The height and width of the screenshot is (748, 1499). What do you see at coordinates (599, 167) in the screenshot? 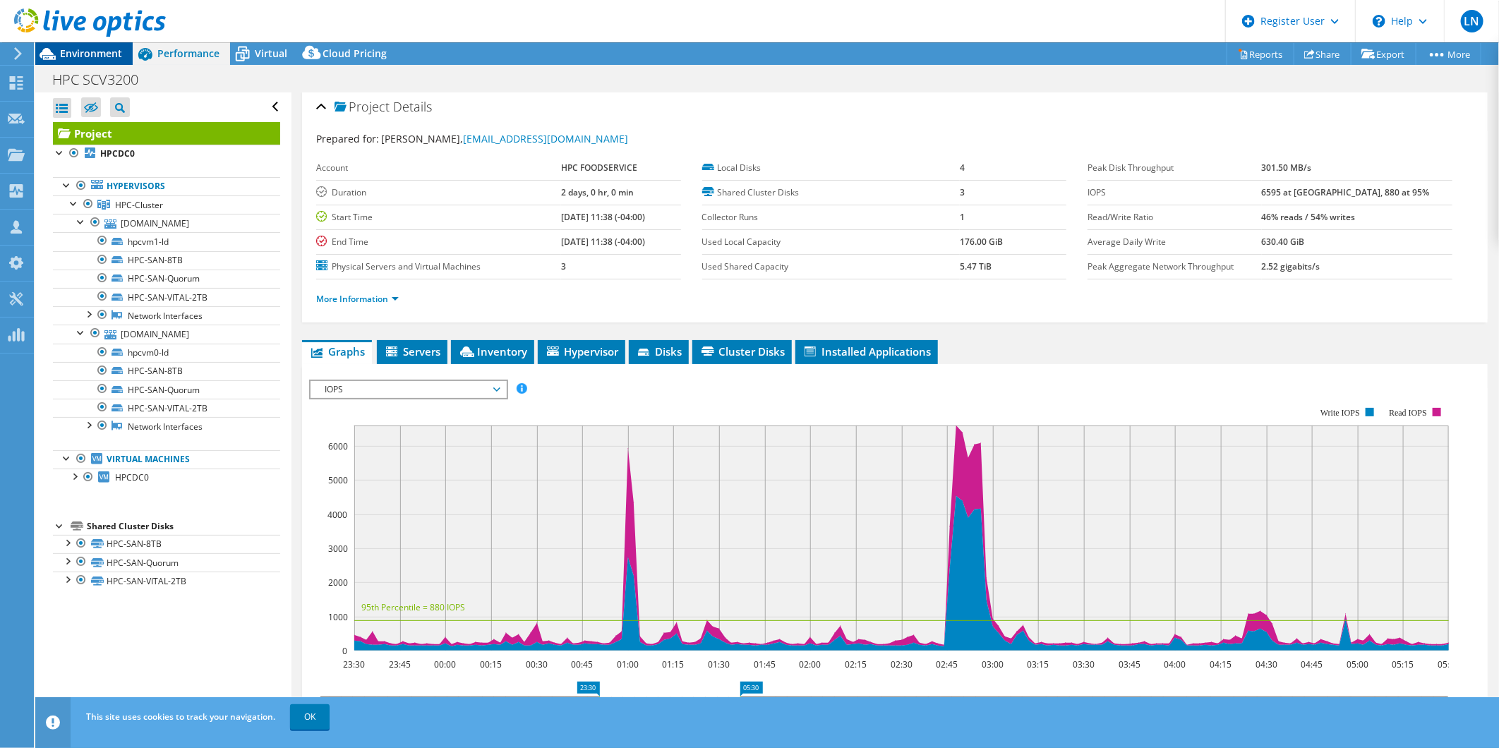
I see `b: HPC FOODSERVICE` at bounding box center [599, 167].